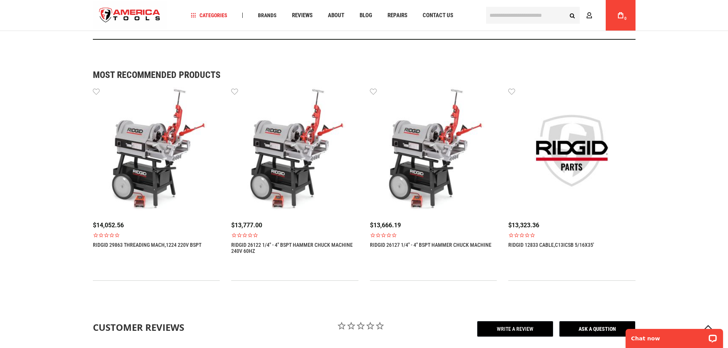  Describe the element at coordinates (267, 15) in the screenshot. I see `span: Brands` at that location.